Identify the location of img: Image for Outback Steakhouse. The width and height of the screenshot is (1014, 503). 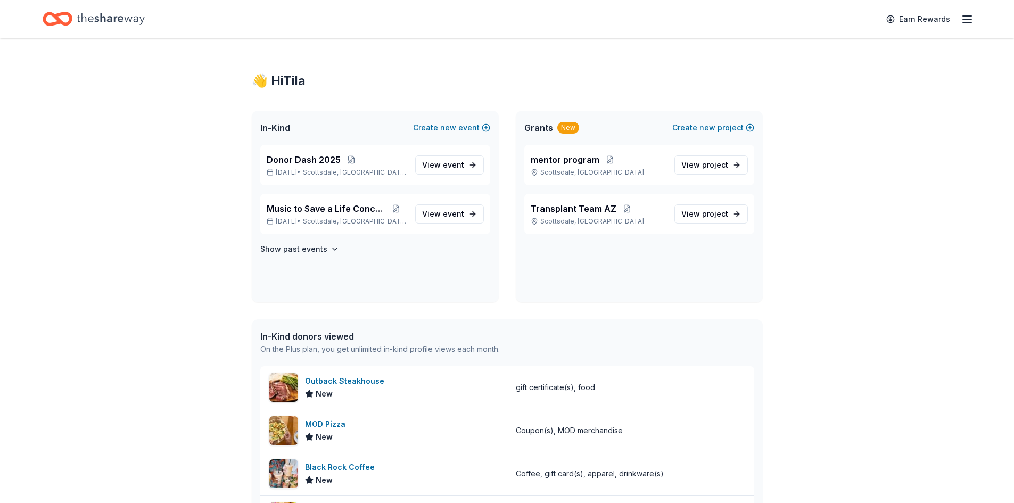
(284, 387).